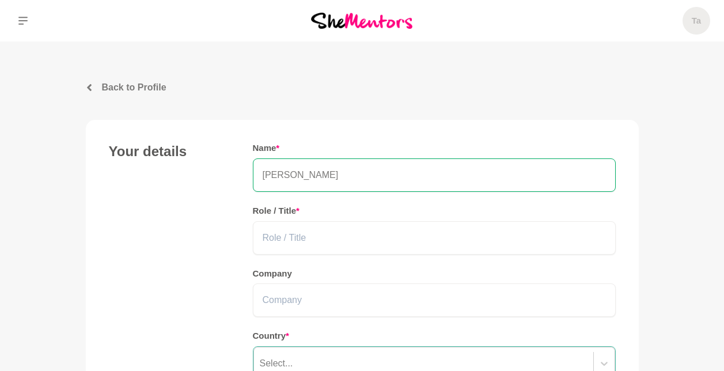 This screenshot has height=371, width=724. I want to click on h5: Role / Title, so click(434, 211).